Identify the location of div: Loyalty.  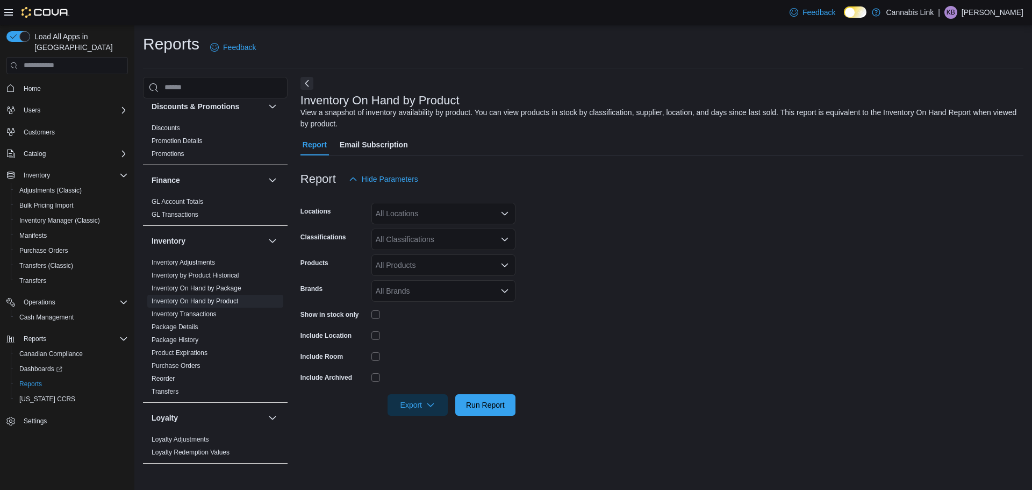
(215, 448).